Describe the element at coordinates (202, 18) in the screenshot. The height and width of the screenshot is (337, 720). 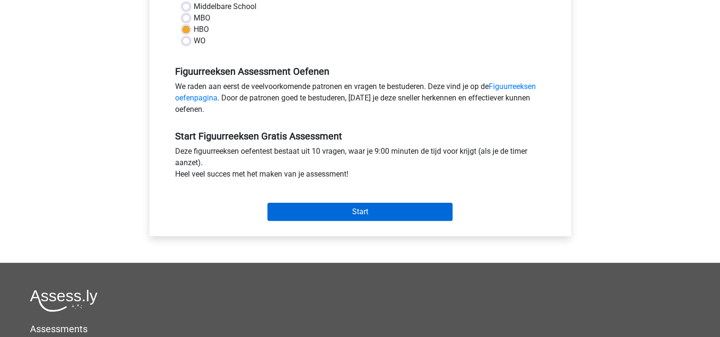
I see `label: MBO` at that location.